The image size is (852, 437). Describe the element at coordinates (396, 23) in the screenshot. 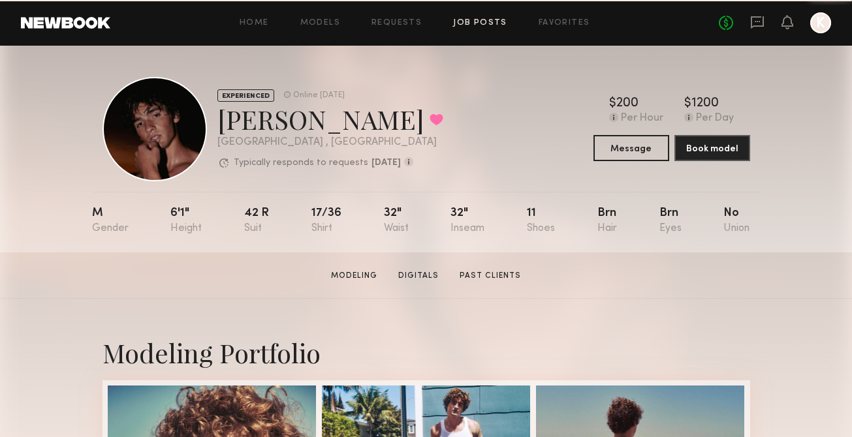

I see `a: Requests` at that location.